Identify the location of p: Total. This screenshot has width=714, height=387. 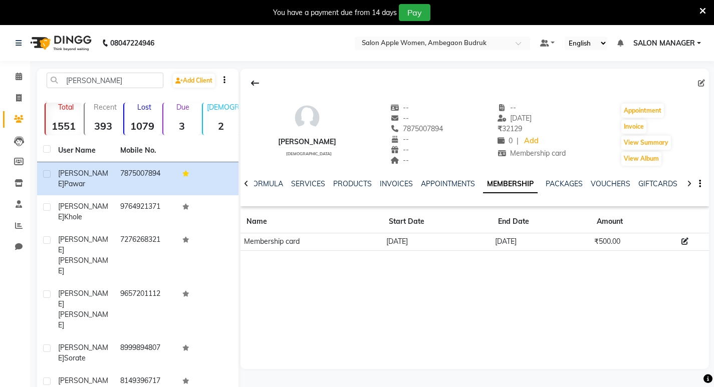
(66, 107).